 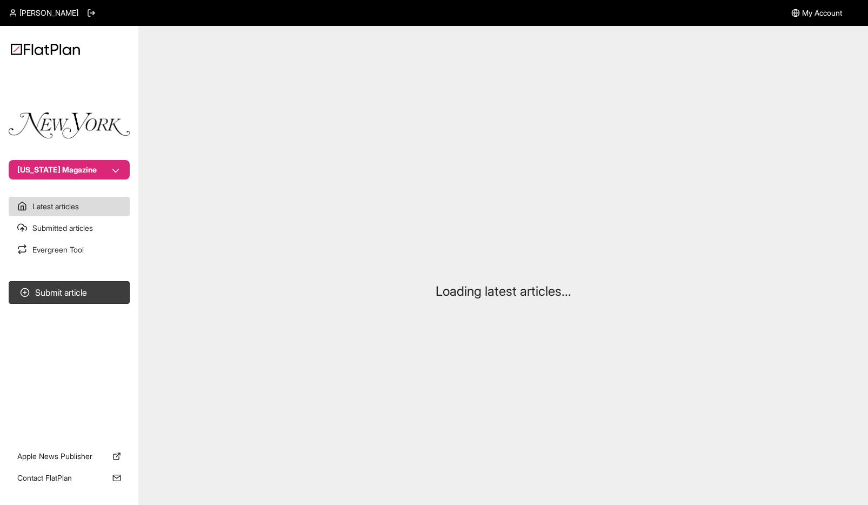 I want to click on a: Apple News Publisher, so click(x=69, y=456).